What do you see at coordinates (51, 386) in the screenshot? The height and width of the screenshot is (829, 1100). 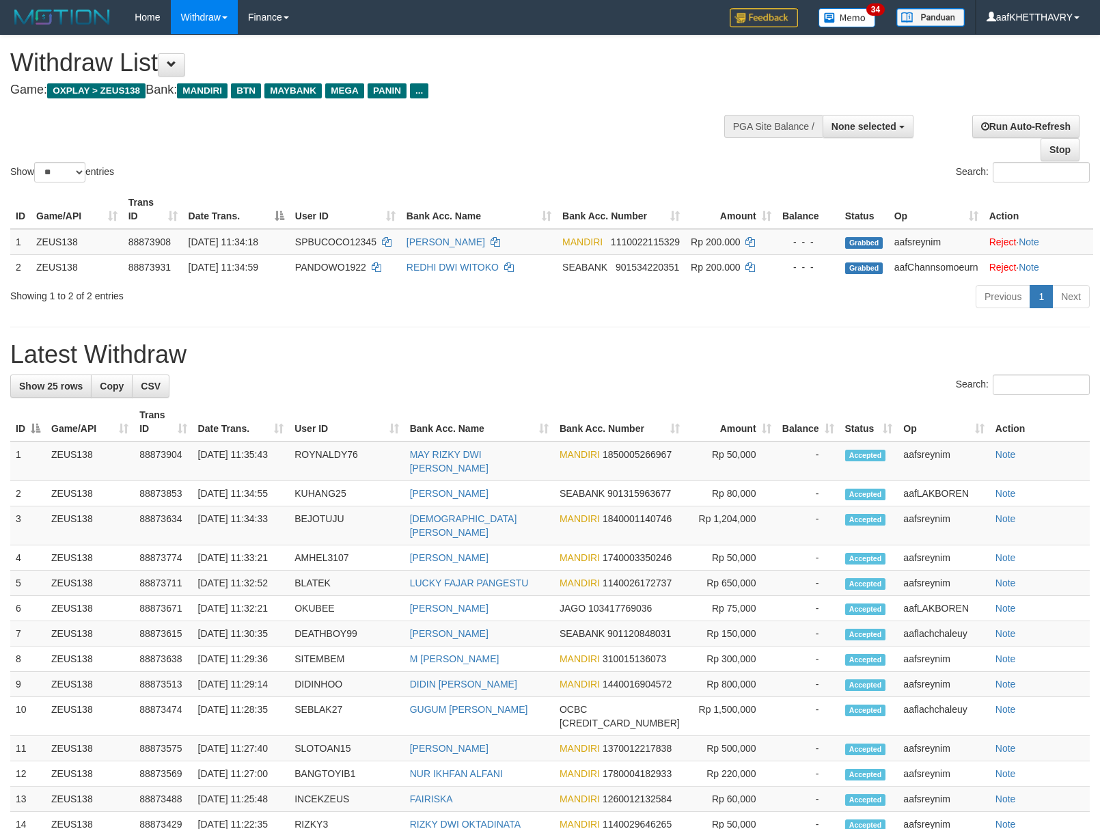 I see `span: Show 25 rows` at bounding box center [51, 386].